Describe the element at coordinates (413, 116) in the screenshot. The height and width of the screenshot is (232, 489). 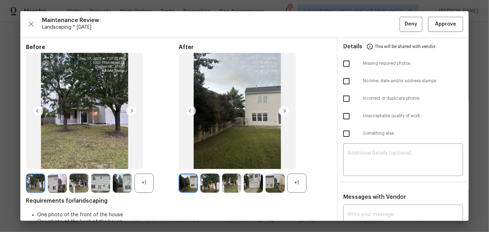
I see `span: Unacceptable quality of work` at that location.